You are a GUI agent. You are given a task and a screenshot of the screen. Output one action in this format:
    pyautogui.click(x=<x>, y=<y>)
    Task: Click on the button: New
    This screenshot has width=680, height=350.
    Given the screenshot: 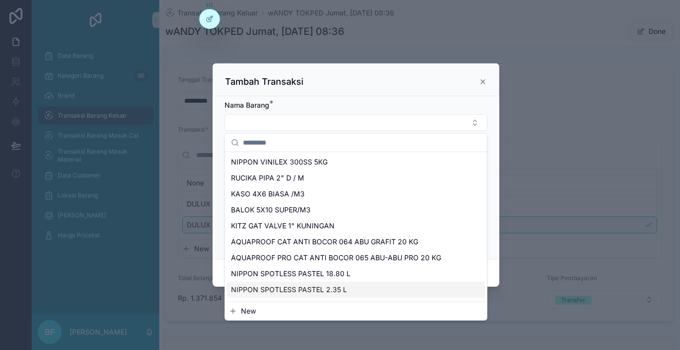 What is the action you would take?
    pyautogui.click(x=356, y=311)
    